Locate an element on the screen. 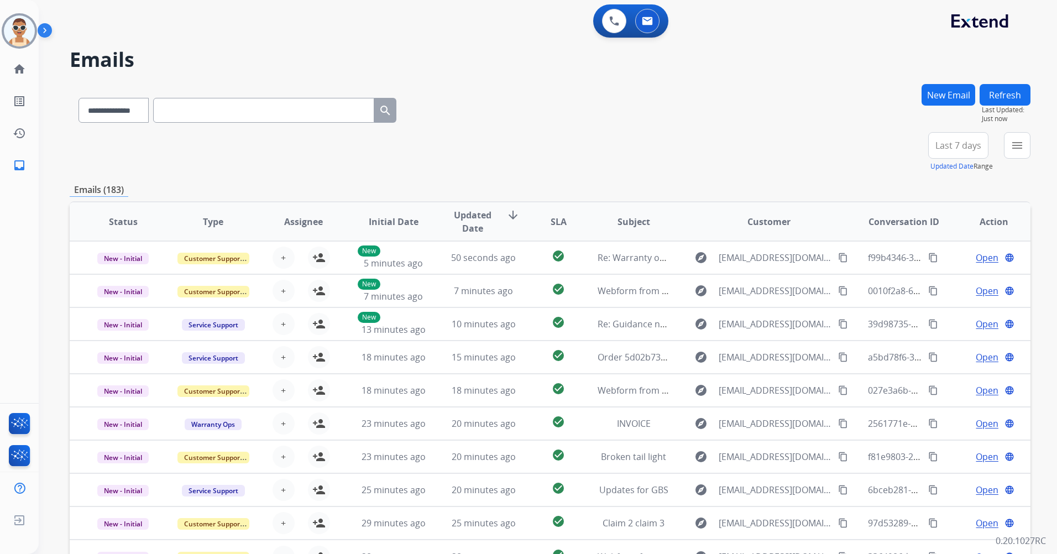 The width and height of the screenshot is (1057, 554). th: Action is located at coordinates (985, 222).